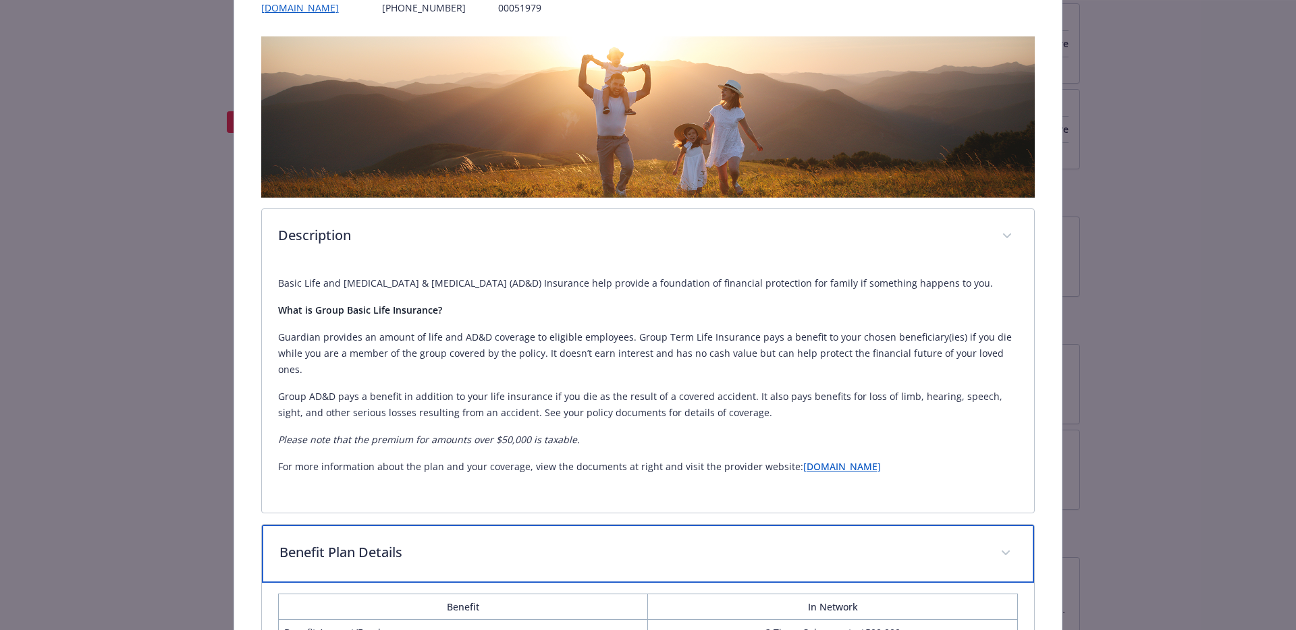 The height and width of the screenshot is (630, 1296). What do you see at coordinates (648, 405) in the screenshot?
I see `p: Group AD&D pays a benefit in addition to your life insurance if you die as the result of a covere...` at bounding box center [648, 405].